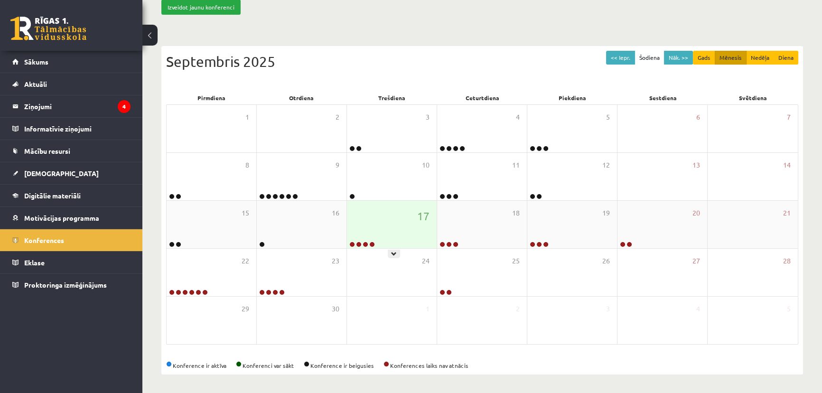 The width and height of the screenshot is (822, 393). I want to click on span: 23, so click(335, 261).